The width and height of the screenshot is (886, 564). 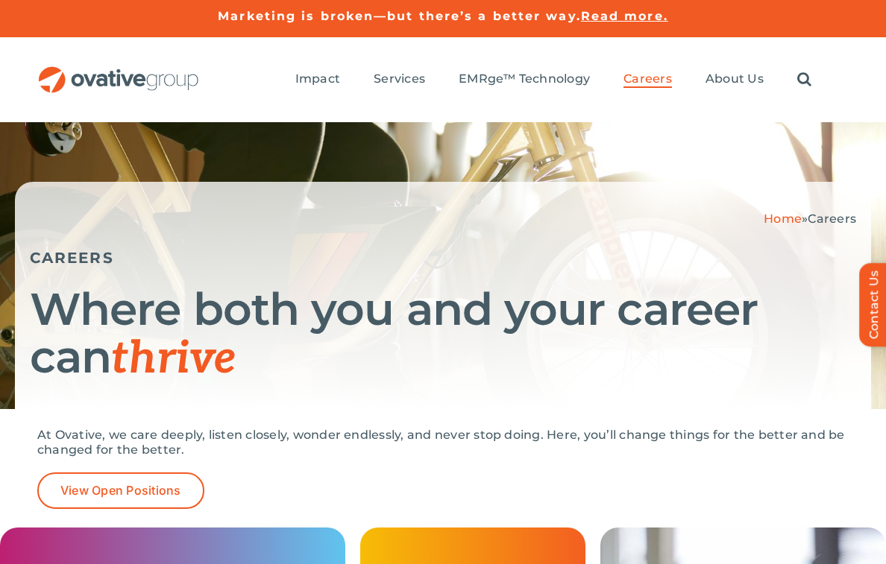 I want to click on p: At Ovative, we care deeply, listen closely, wonder endlessly, and never stop doing. Here, you’ll ..., so click(x=443, y=443).